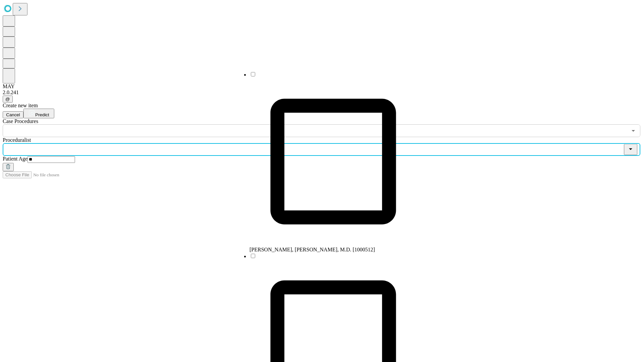  Describe the element at coordinates (631, 149) in the screenshot. I see `button: Close` at that location.